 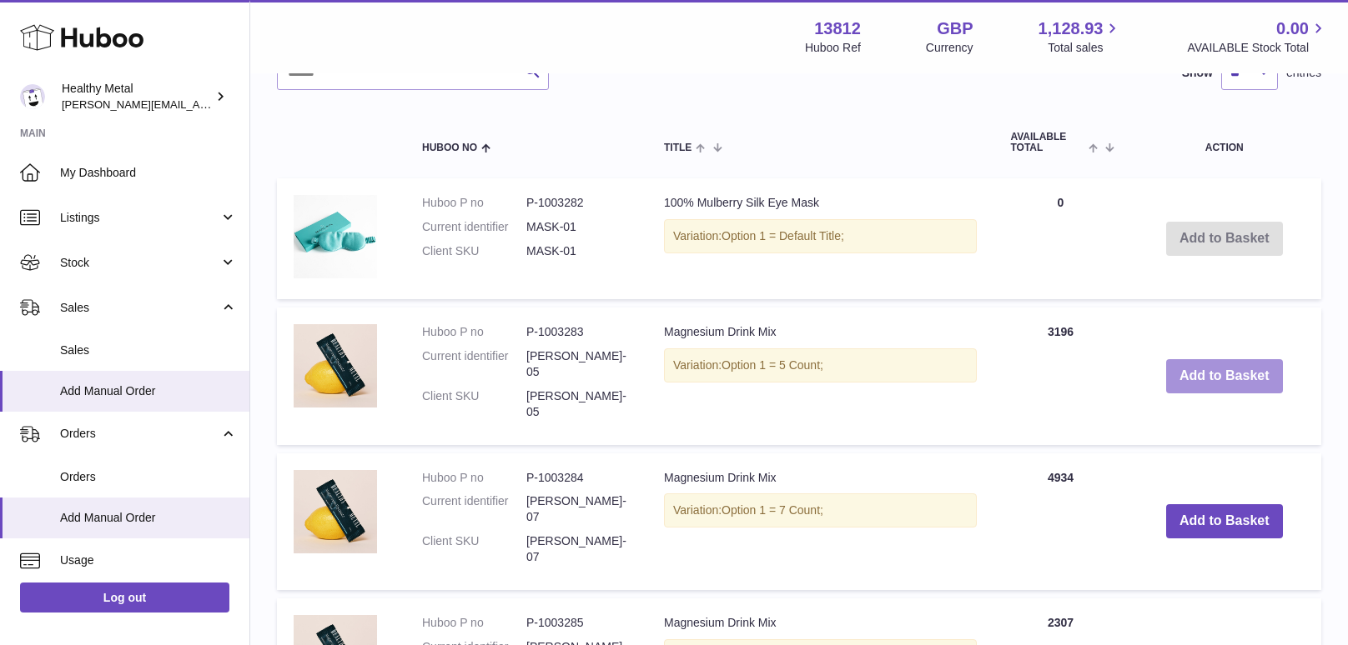 I want to click on td: 100% Mulberry Silk Eye Mask, so click(x=820, y=239).